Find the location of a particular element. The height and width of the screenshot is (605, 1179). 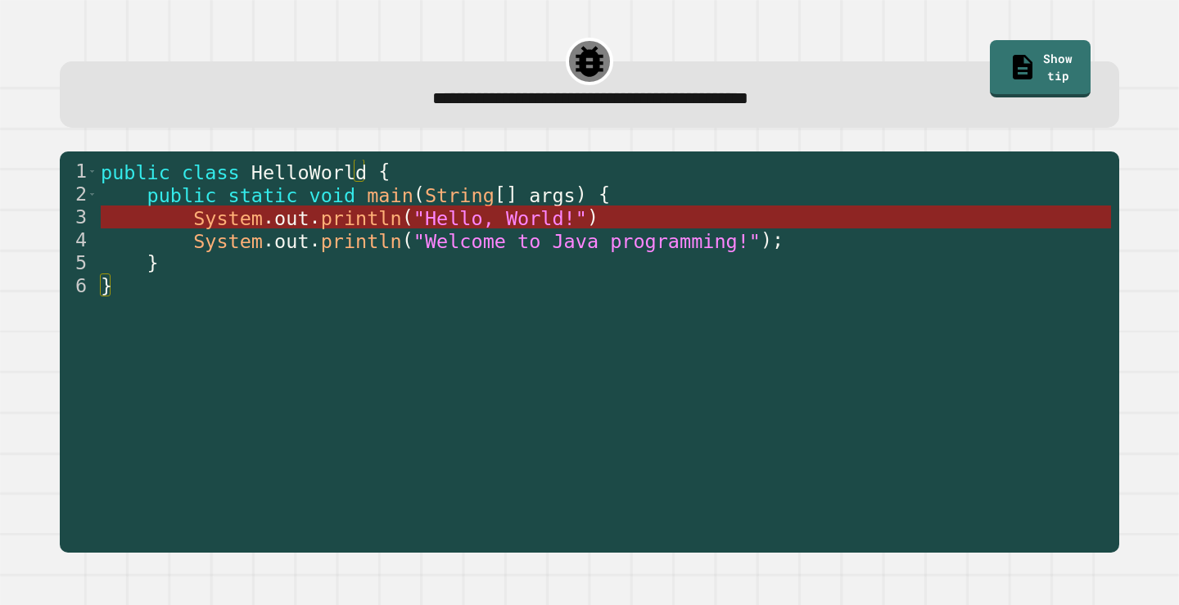

span: Toggle code folding, rows 2 through 5 is located at coordinates (92, 194).